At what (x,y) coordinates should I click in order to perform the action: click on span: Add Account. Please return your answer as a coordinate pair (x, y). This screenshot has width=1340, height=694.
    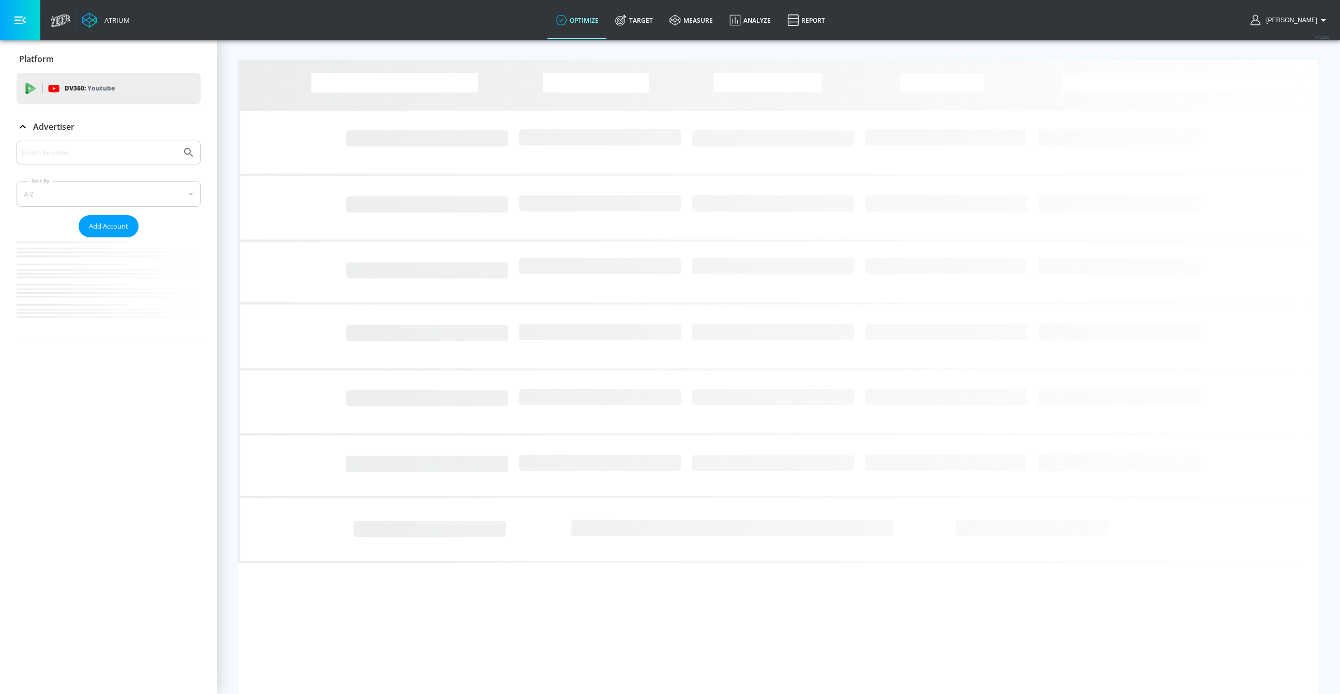
    Looking at the image, I should click on (109, 226).